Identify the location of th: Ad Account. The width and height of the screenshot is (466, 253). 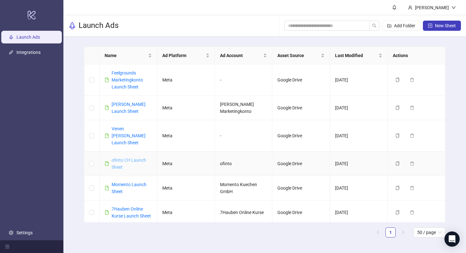
(244, 56).